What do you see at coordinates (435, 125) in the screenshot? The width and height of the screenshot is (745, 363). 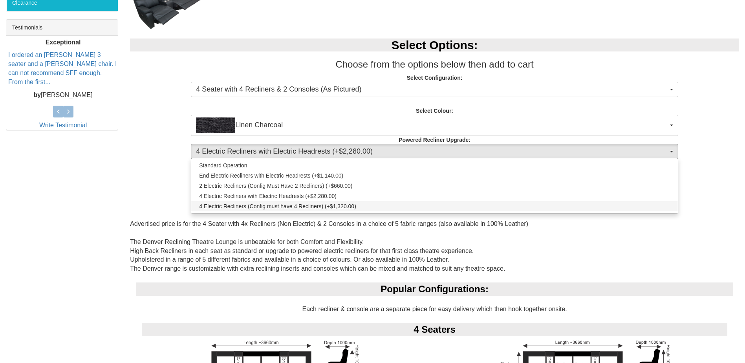 I see `button: Linen CharcoalLinen Charcoal` at bounding box center [435, 125].